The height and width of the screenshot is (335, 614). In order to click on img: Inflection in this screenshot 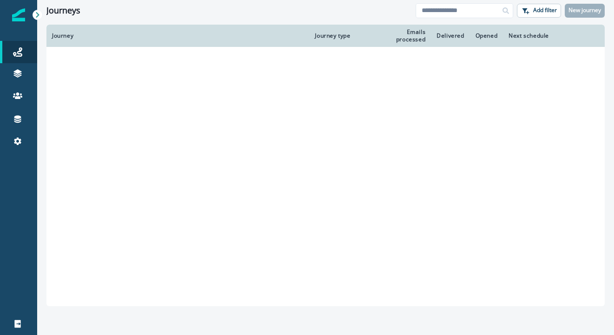, I will do `click(19, 15)`.